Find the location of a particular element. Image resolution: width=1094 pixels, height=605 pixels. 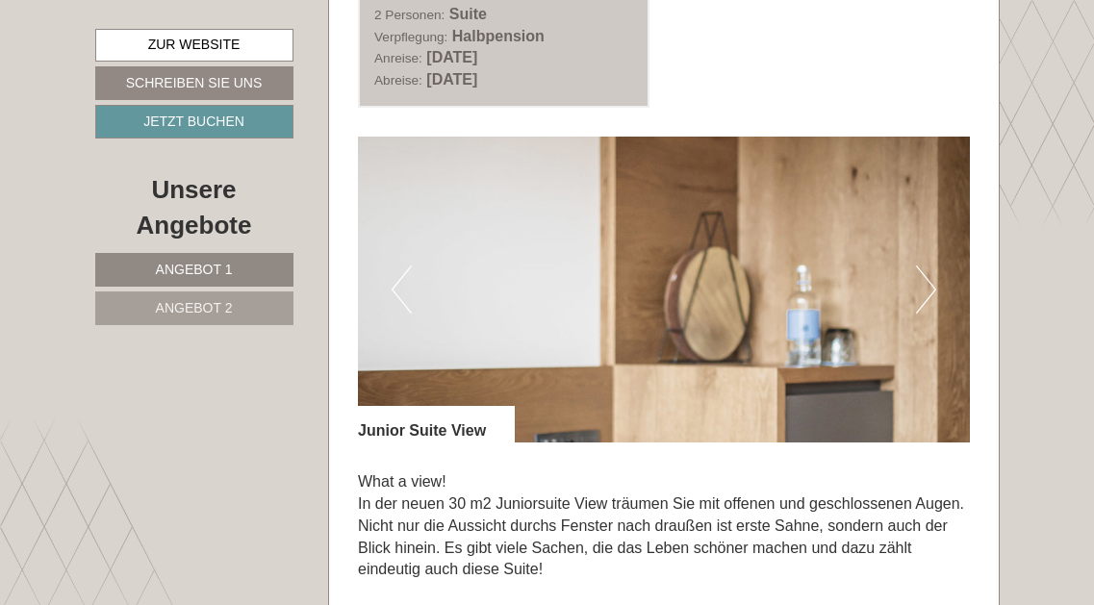

b: Halbpension is located at coordinates (498, 36).